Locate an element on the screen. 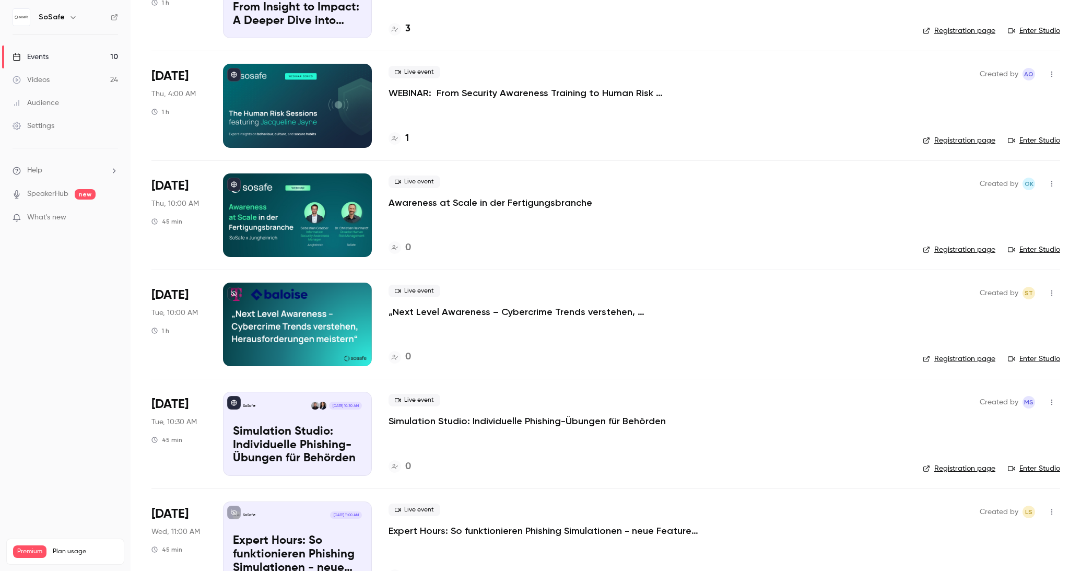 The image size is (1081, 571). li: help-dropdown-opener is located at coordinates (65, 170).